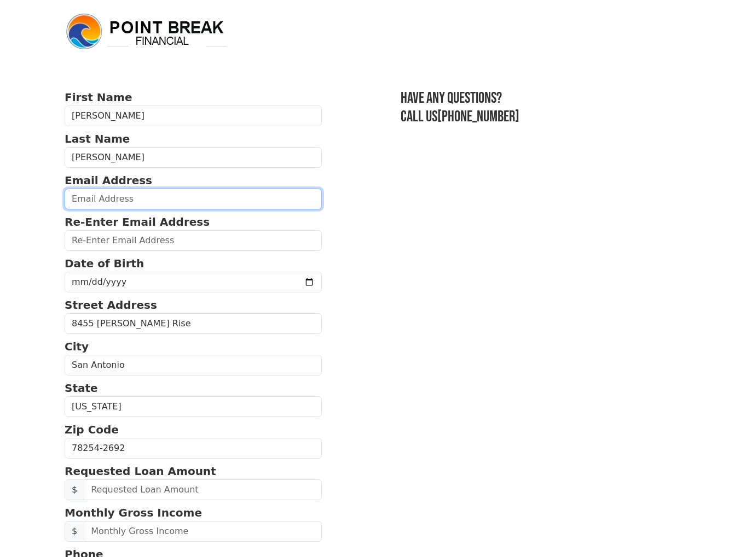 This screenshot has height=557, width=740. What do you see at coordinates (193, 365) in the screenshot?
I see `input: City` at bounding box center [193, 365].